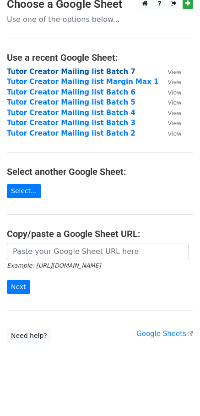 This screenshot has width=200, height=416. I want to click on h4: Copy/paste a Google Sheet URL:, so click(100, 234).